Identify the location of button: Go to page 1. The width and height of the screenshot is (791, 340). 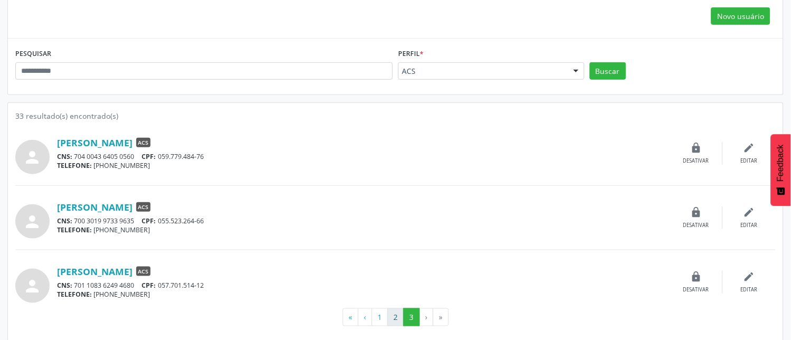
(380, 317).